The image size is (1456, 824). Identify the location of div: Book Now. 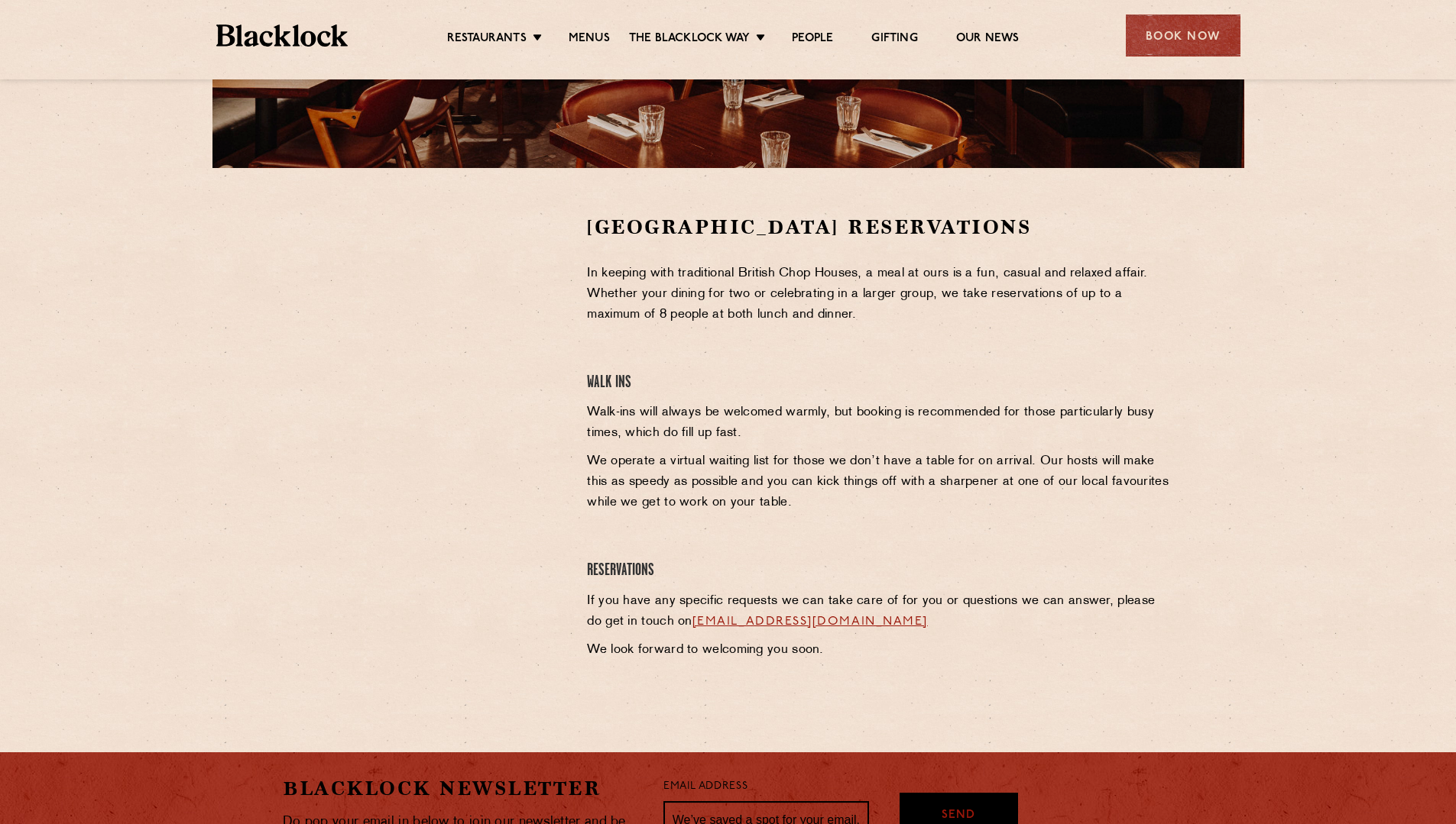
(1183, 35).